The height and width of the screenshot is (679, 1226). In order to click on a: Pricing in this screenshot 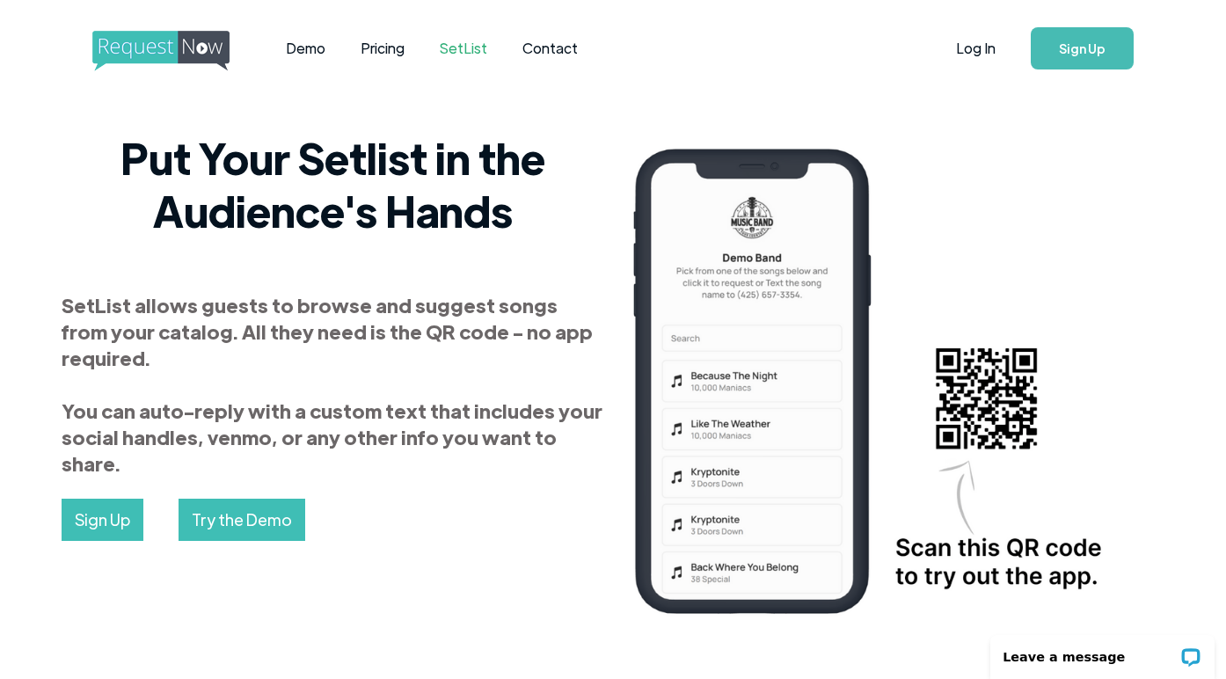, I will do `click(383, 48)`.